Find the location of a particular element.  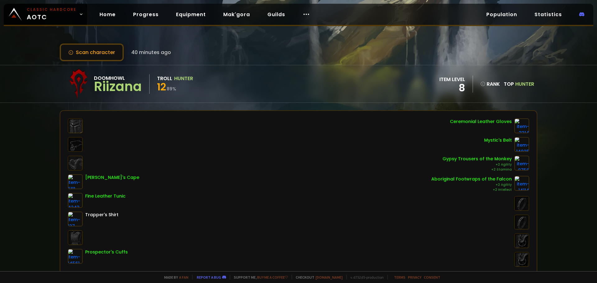

a: Population is located at coordinates (502, 14).